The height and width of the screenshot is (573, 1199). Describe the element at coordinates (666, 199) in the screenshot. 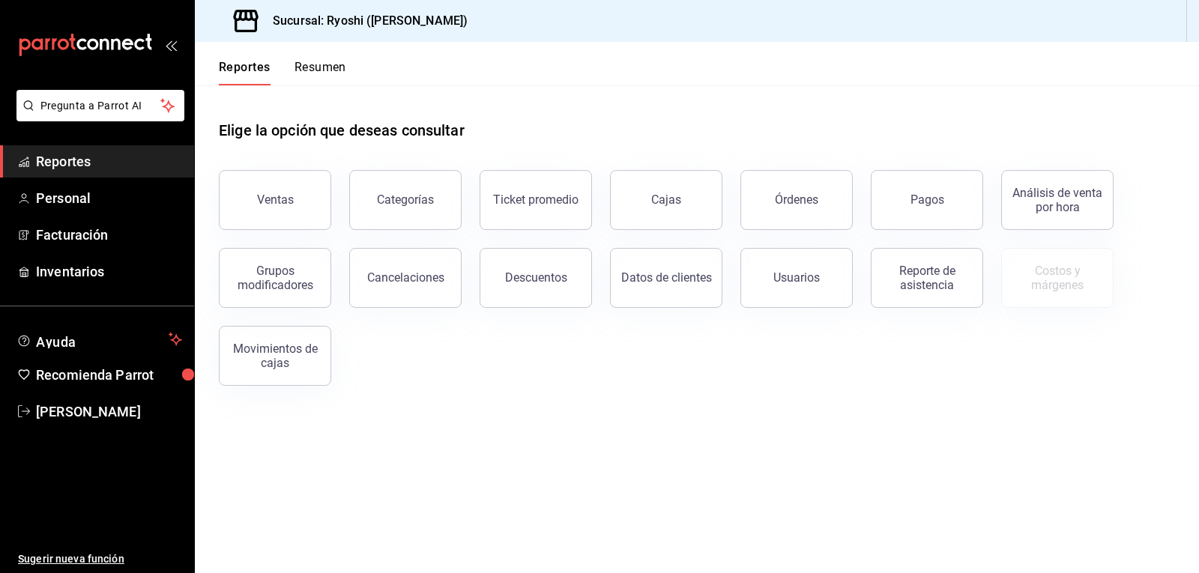

I see `div: Cajas` at that location.